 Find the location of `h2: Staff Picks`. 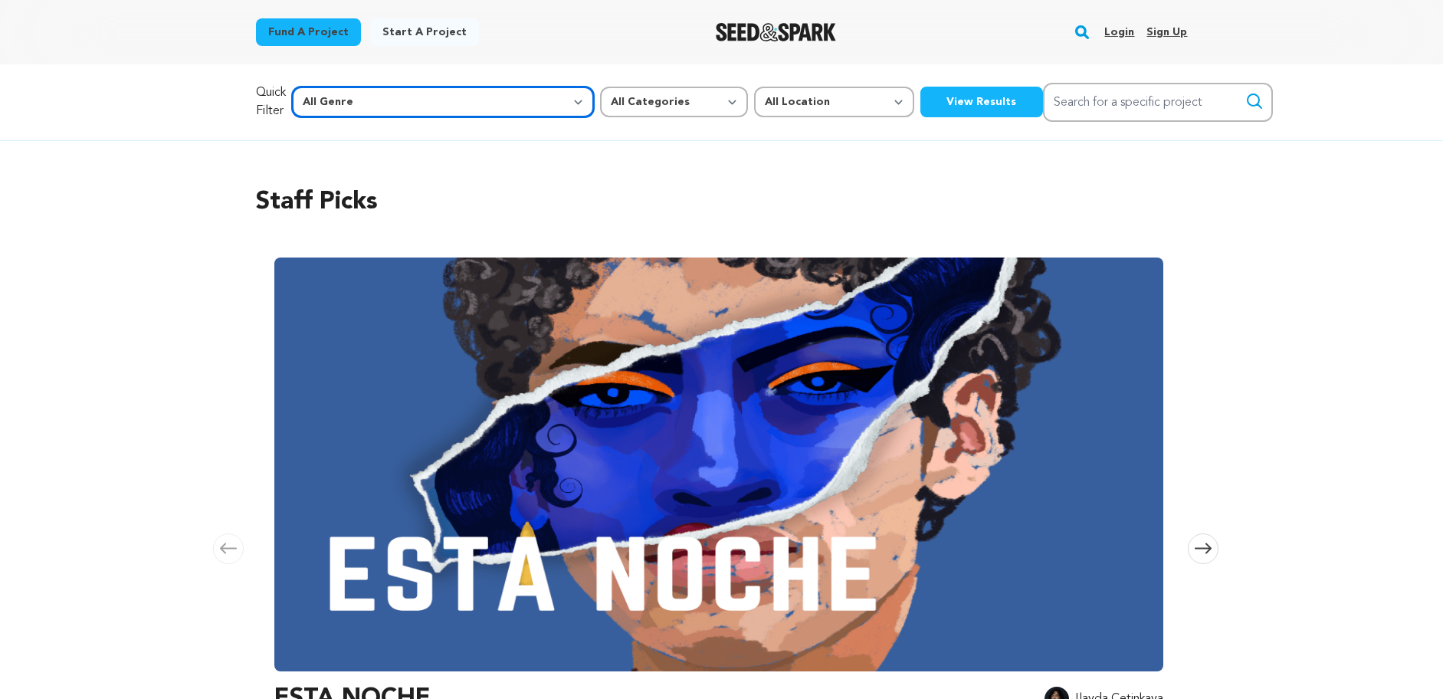

h2: Staff Picks is located at coordinates (722, 202).